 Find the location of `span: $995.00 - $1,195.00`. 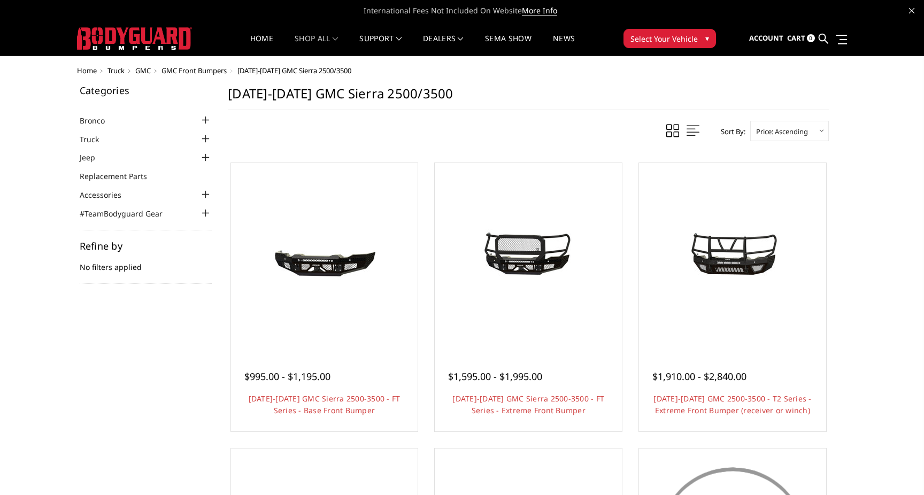

span: $995.00 - $1,195.00 is located at coordinates (287, 376).